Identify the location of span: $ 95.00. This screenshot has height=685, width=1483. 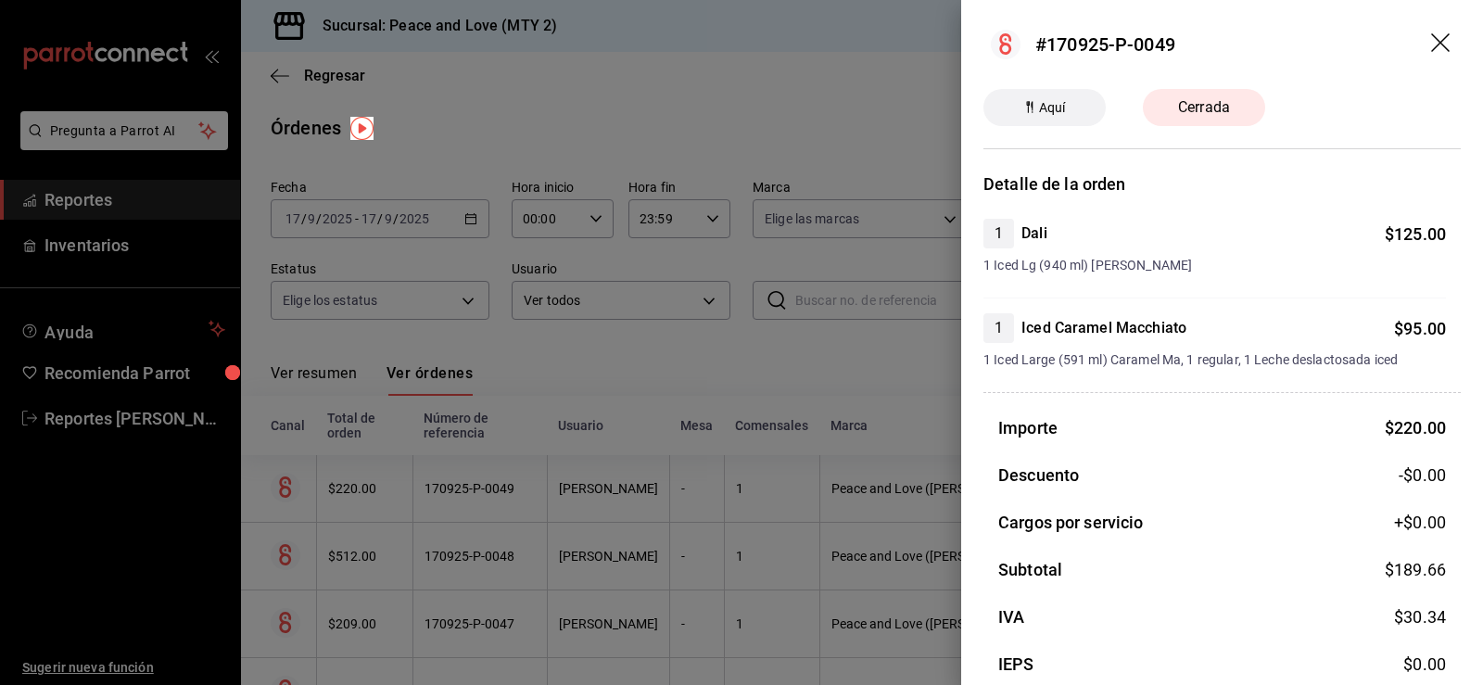
(1420, 328).